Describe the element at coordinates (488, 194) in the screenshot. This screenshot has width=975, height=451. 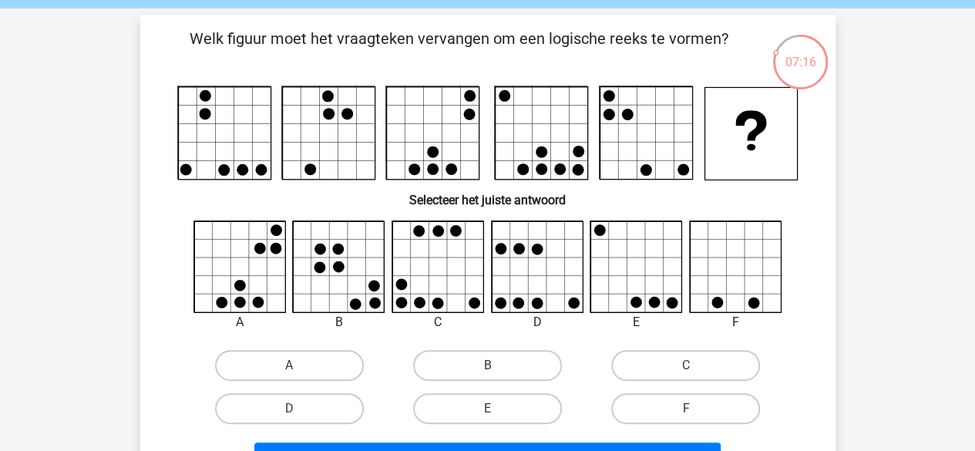
I see `h6: Selecteer het juiste antwoord` at that location.